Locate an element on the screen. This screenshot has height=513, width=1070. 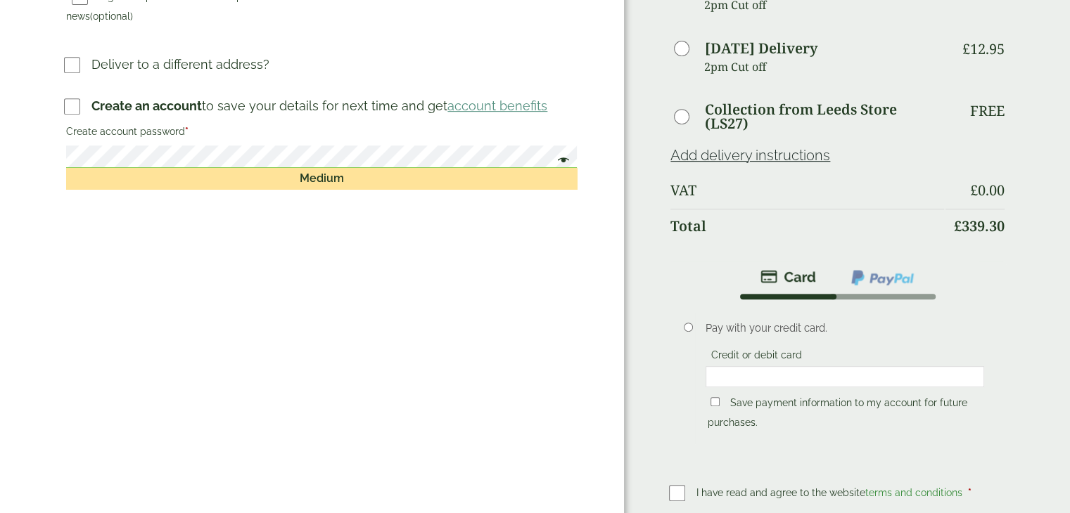
th: Total is located at coordinates (807, 226).